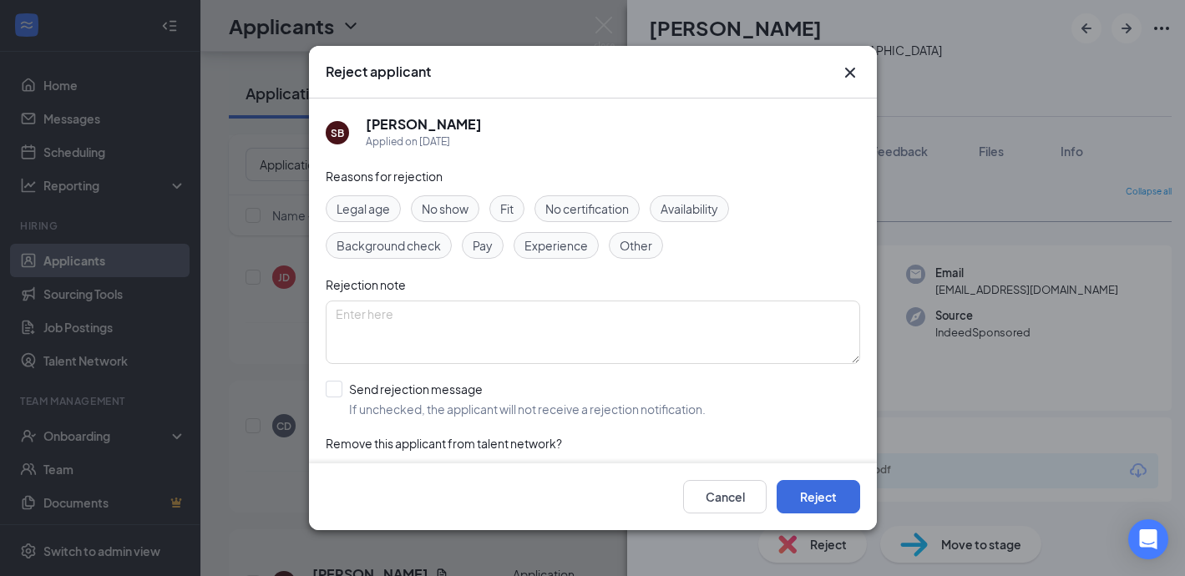 The width and height of the screenshot is (1185, 576). I want to click on span: No show, so click(445, 209).